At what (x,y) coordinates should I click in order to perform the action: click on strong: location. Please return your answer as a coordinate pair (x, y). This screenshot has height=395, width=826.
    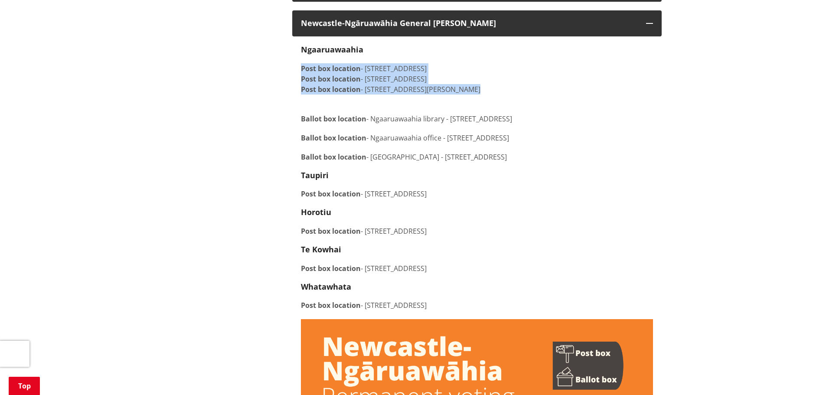
    Looking at the image, I should click on (346, 305).